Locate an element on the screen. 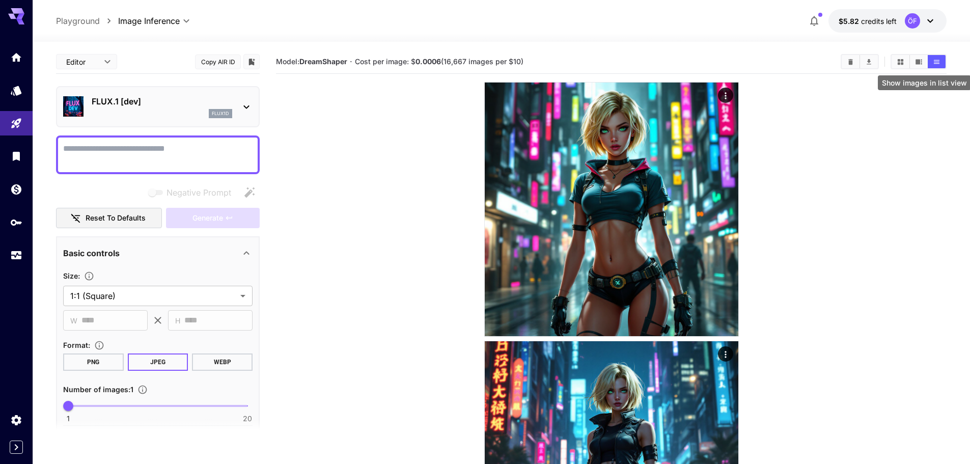 This screenshot has width=970, height=464. span: $5.82 is located at coordinates (849, 21).